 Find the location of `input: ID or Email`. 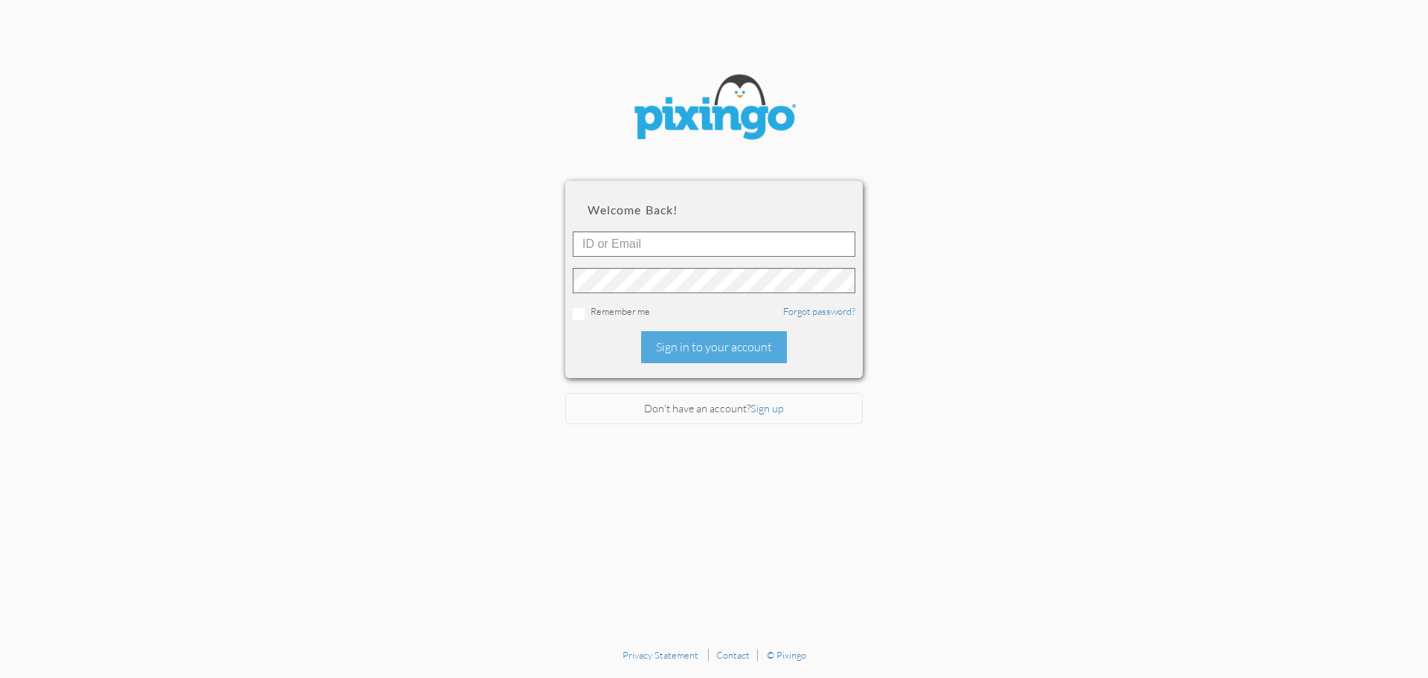

input: ID or Email is located at coordinates (714, 244).